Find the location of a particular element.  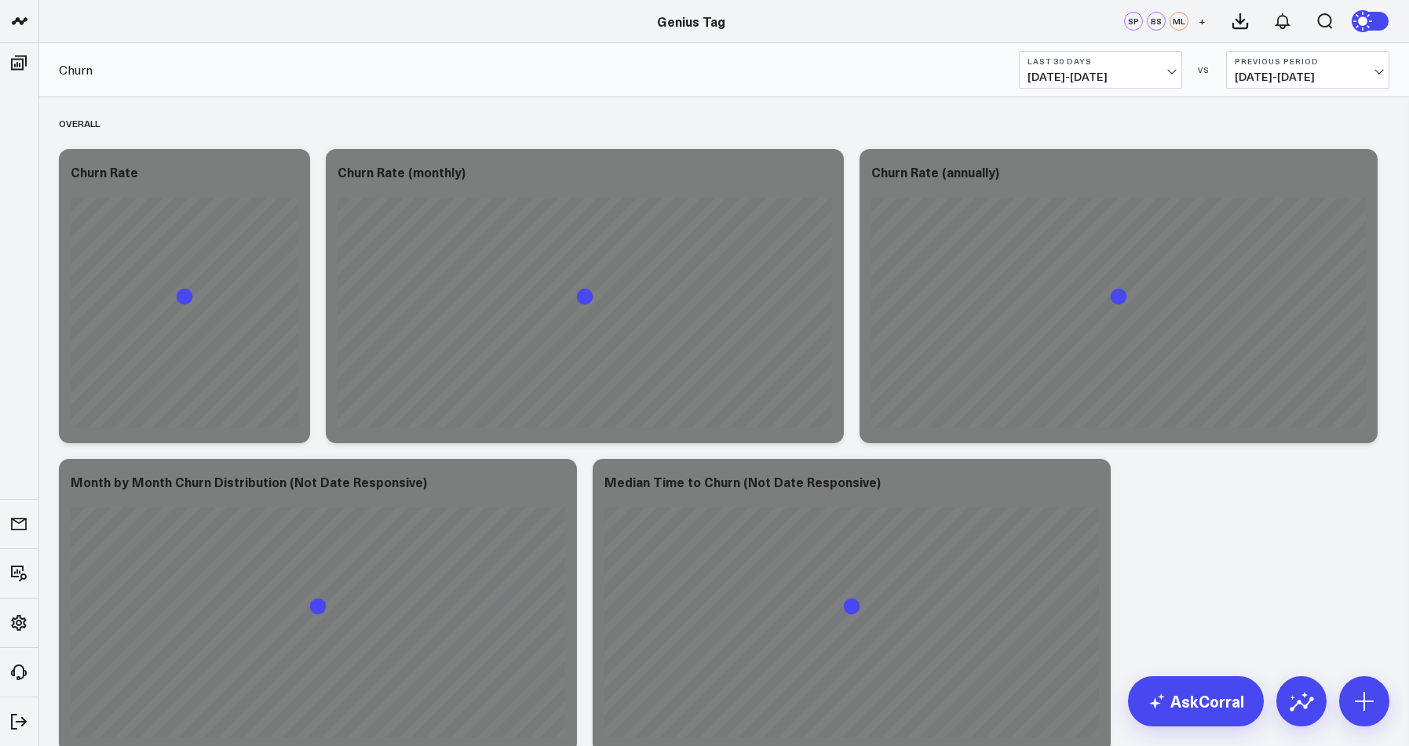

div: Median Time to Churn (Not Date Responsive) is located at coordinates (743, 482).